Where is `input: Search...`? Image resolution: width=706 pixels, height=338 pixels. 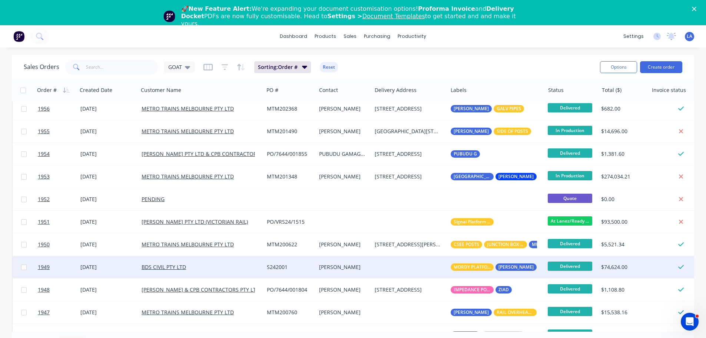
input: Search... is located at coordinates (122, 67).